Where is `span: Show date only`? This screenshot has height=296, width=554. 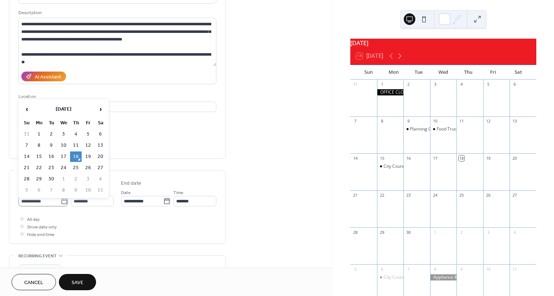
span: Show date only is located at coordinates (42, 227).